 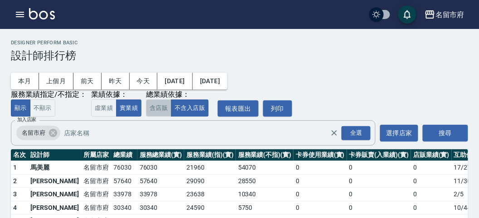 What do you see at coordinates (210, 155) in the screenshot?
I see `th: 服務業績(指)(實)` at bounding box center [210, 155].